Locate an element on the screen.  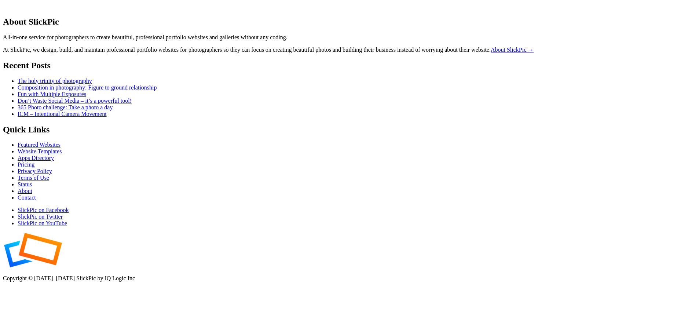
a: The holy trinity of photography is located at coordinates (55, 81).